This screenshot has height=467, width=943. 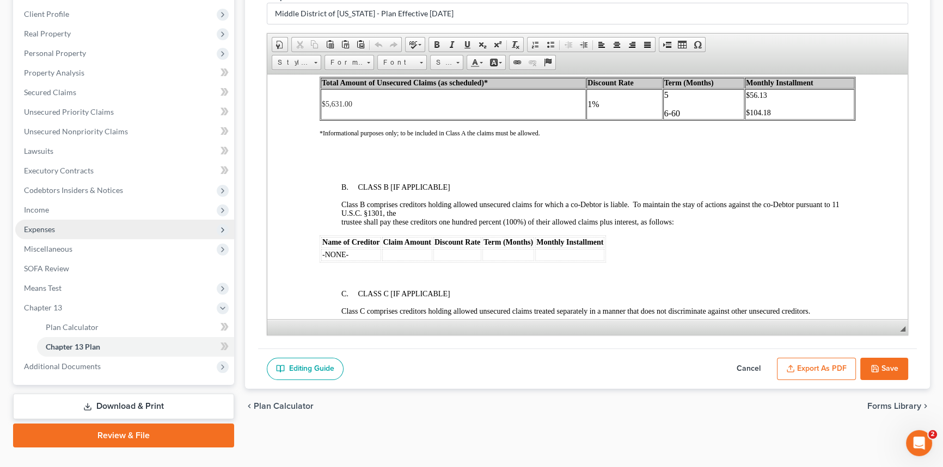 What do you see at coordinates (46, 14) in the screenshot?
I see `span: Client Profile` at bounding box center [46, 14].